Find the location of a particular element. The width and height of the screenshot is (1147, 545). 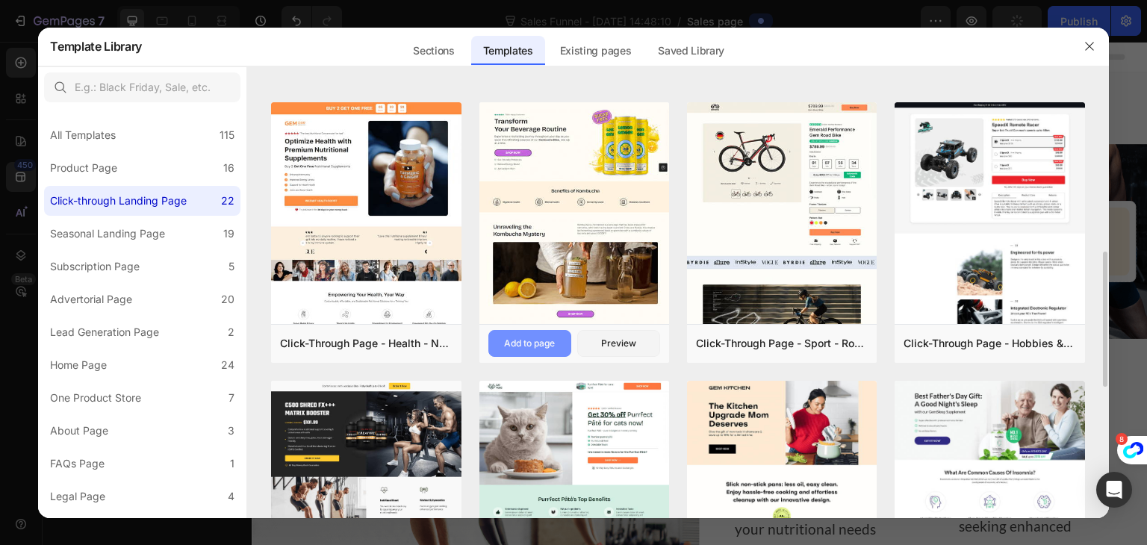

button: Preview is located at coordinates (618, 343).